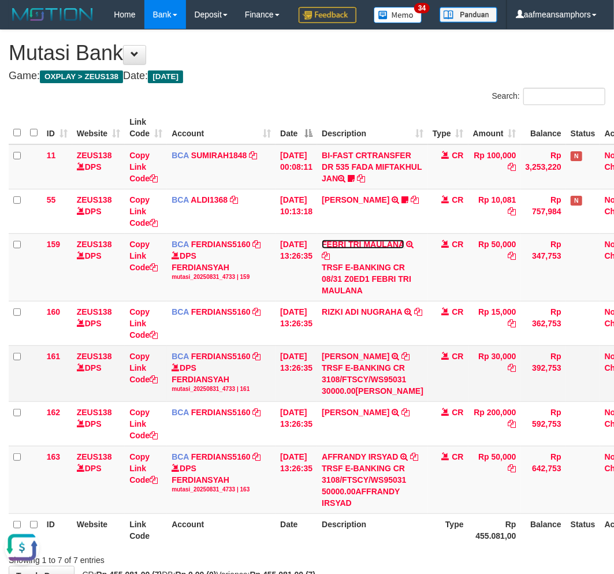  Describe the element at coordinates (495, 323) in the screenshot. I see `td: Rp 15,000` at that location.